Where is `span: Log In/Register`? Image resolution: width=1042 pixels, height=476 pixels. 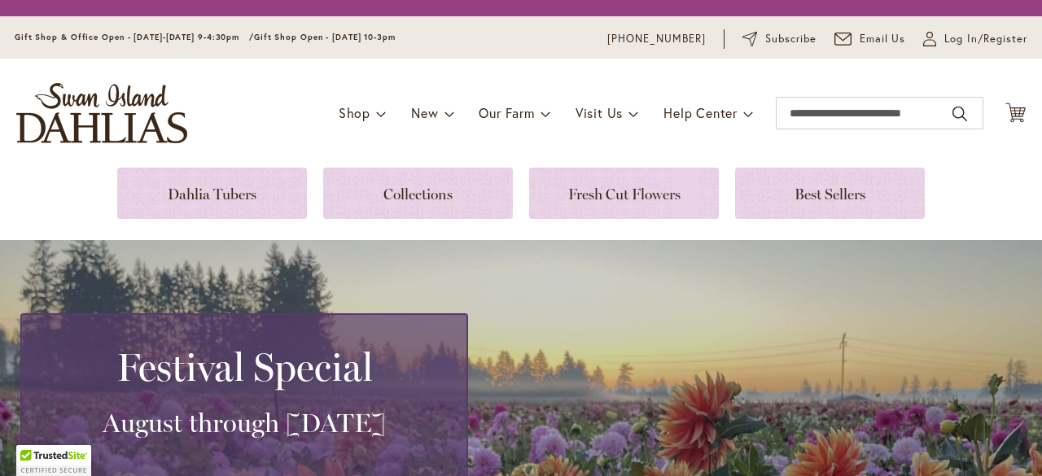
span: Log In/Register is located at coordinates (986, 39).